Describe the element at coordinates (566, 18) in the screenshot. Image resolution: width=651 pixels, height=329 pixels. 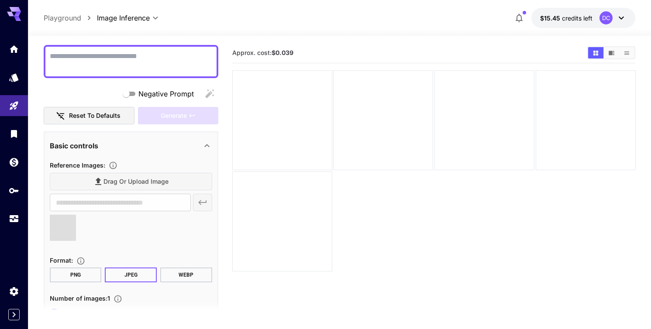
I see `div: $15.44547` at that location.